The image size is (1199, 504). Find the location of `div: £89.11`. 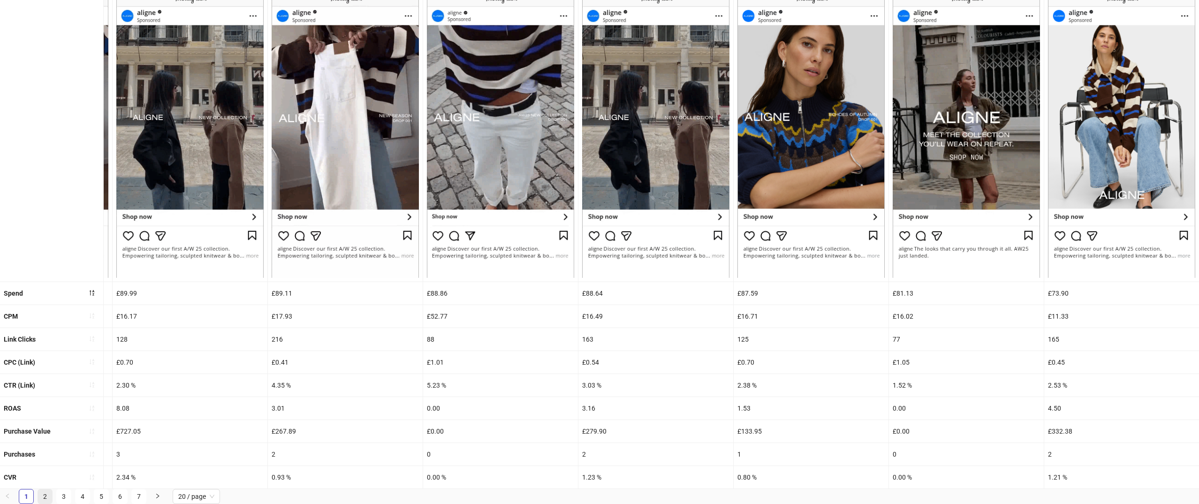

div: £89.11 is located at coordinates (345, 293).